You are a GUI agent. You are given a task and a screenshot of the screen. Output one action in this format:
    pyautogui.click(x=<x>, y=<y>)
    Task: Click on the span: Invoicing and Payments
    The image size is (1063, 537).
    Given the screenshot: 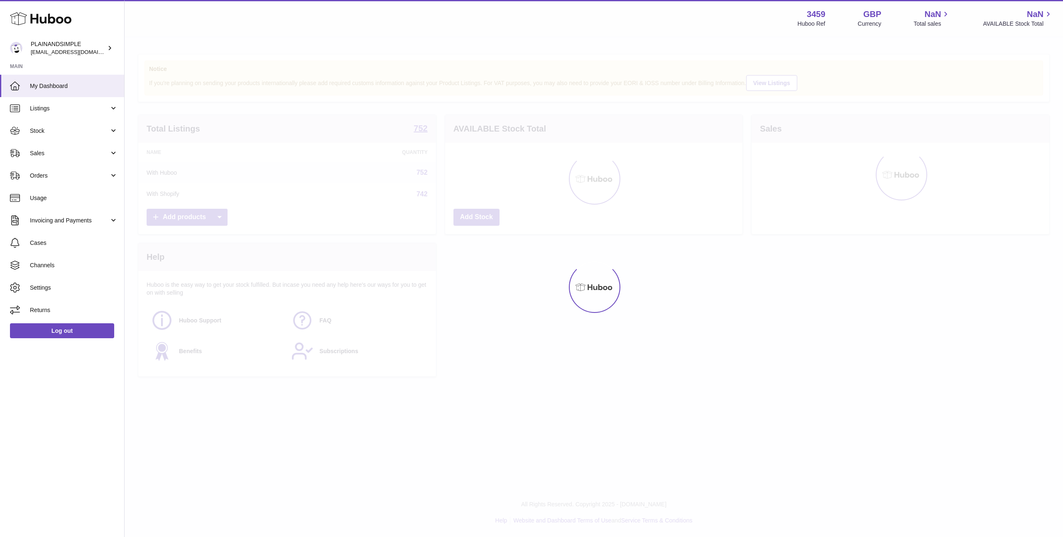 What is the action you would take?
    pyautogui.click(x=69, y=221)
    